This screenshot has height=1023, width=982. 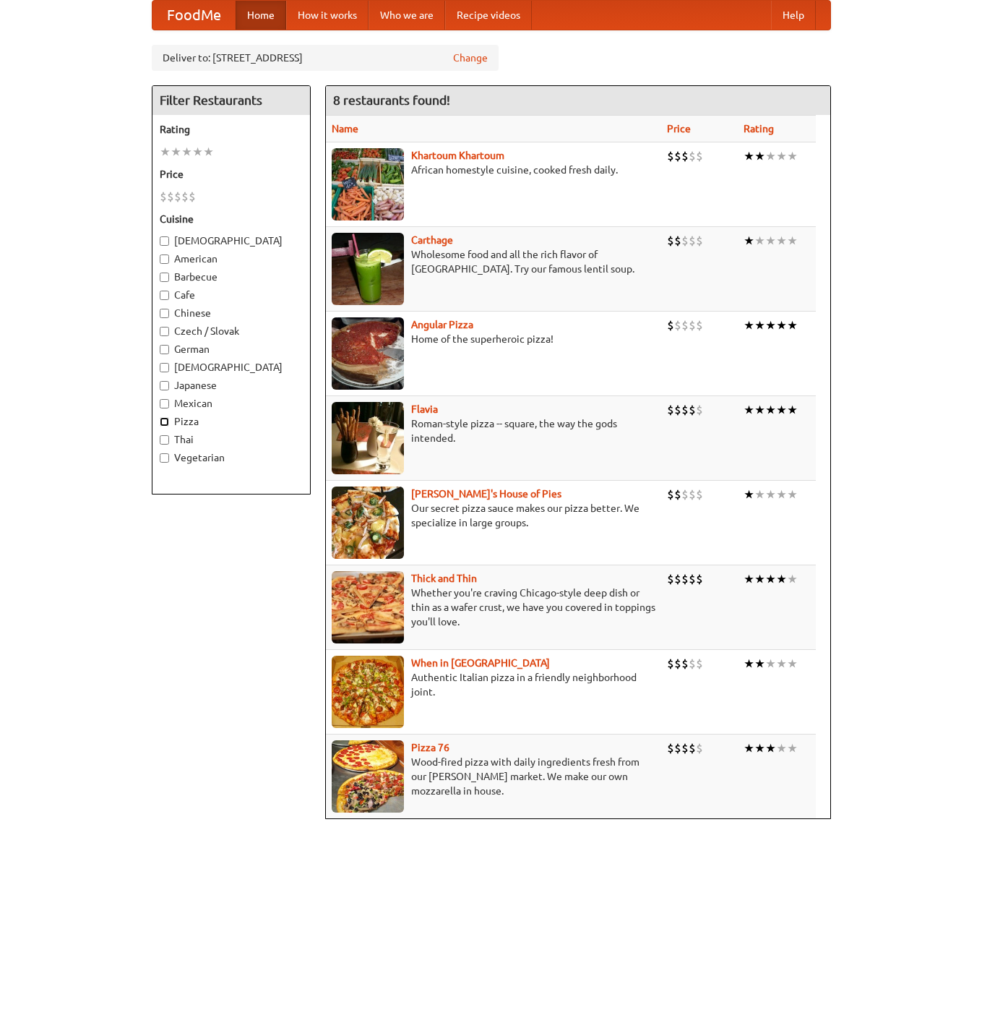 What do you see at coordinates (494, 339) in the screenshot?
I see `p: Home of the superheroic pizza!` at bounding box center [494, 339].